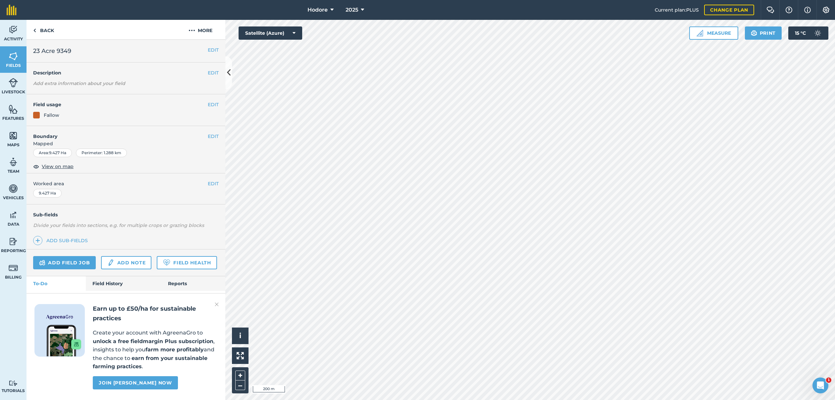 The width and height of the screenshot is (835, 400). I want to click on img: svg+xml;base64,PHN2ZyB4bWxucz0iaHR0cDovL3d3dy53My5vcmcvMjAwMC9zdmciIHdpZHRoPSIxNCIgaGVpZ2h0PSIyNC..., so click(38, 241).